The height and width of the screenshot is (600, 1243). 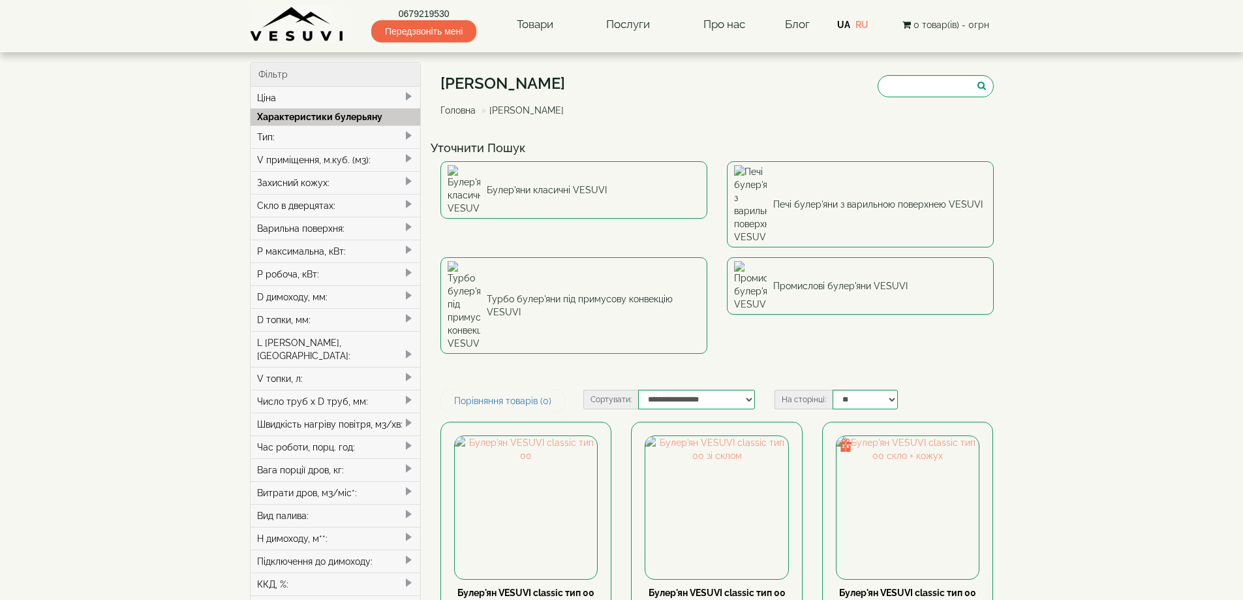 What do you see at coordinates (423, 31) in the screenshot?
I see `span: Передзвоніть мені` at bounding box center [423, 31].